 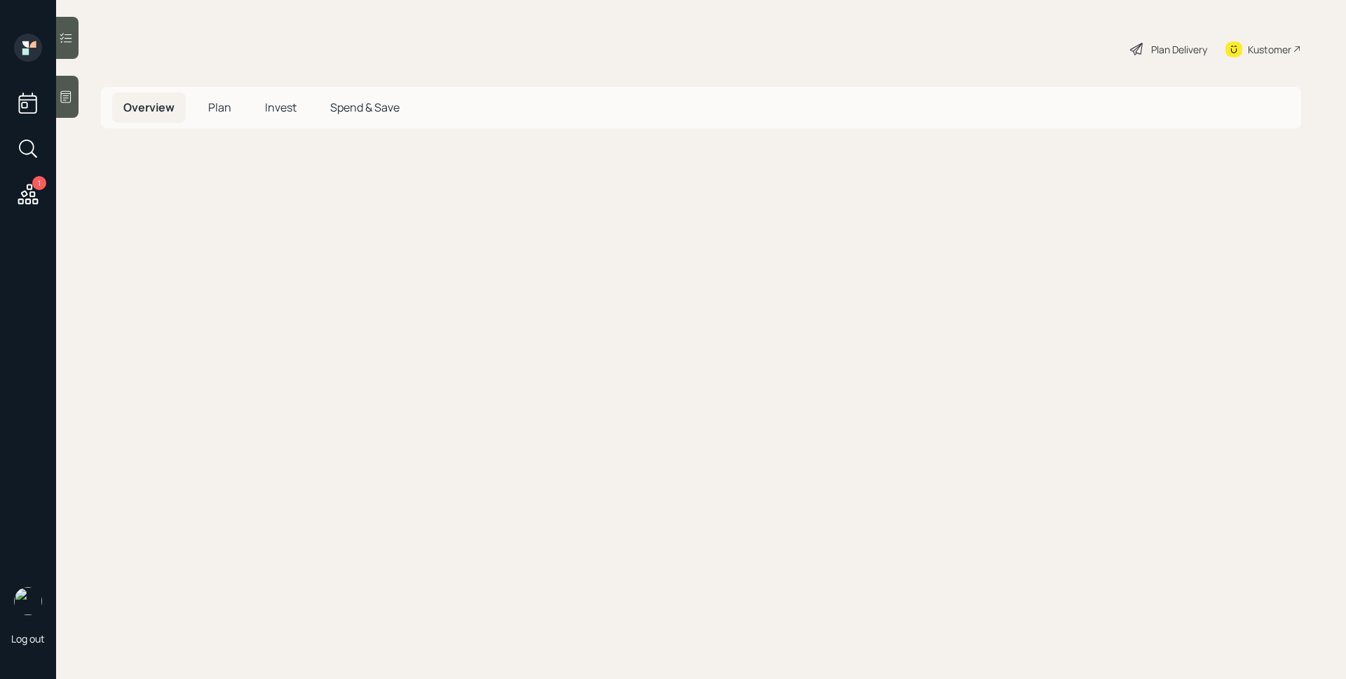 I want to click on div: Log out, so click(x=28, y=638).